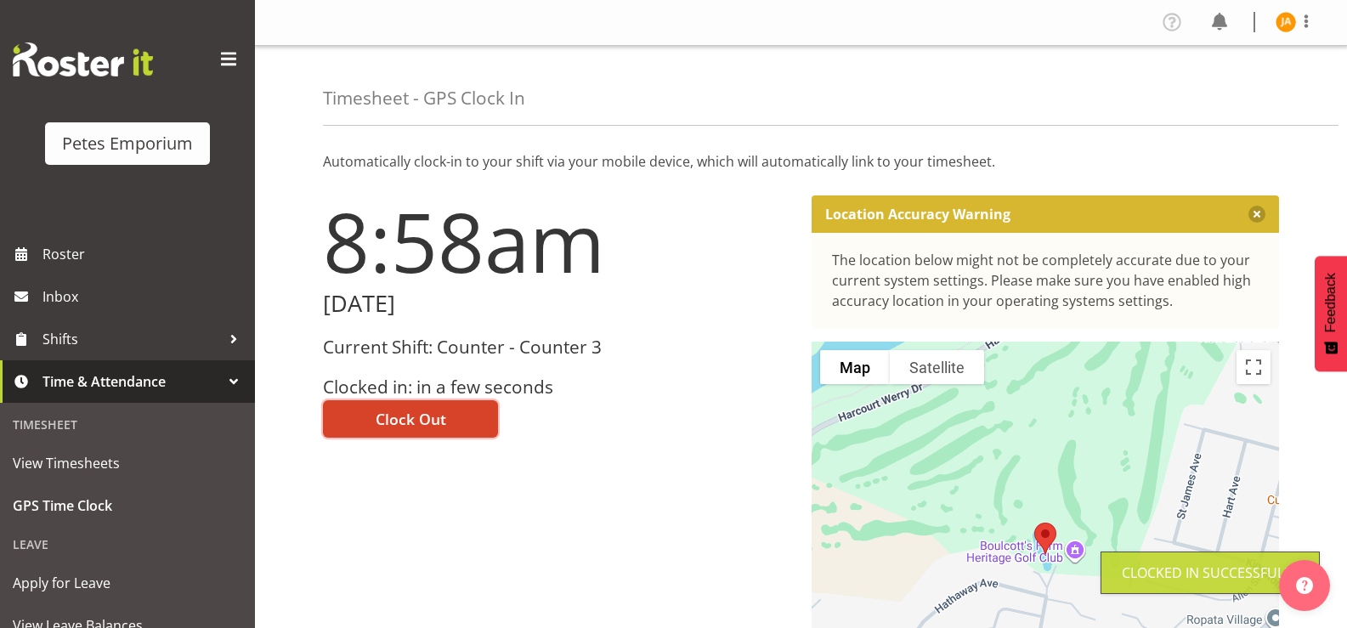  What do you see at coordinates (127, 144) in the screenshot?
I see `div: Petes Emporium` at bounding box center [127, 144].